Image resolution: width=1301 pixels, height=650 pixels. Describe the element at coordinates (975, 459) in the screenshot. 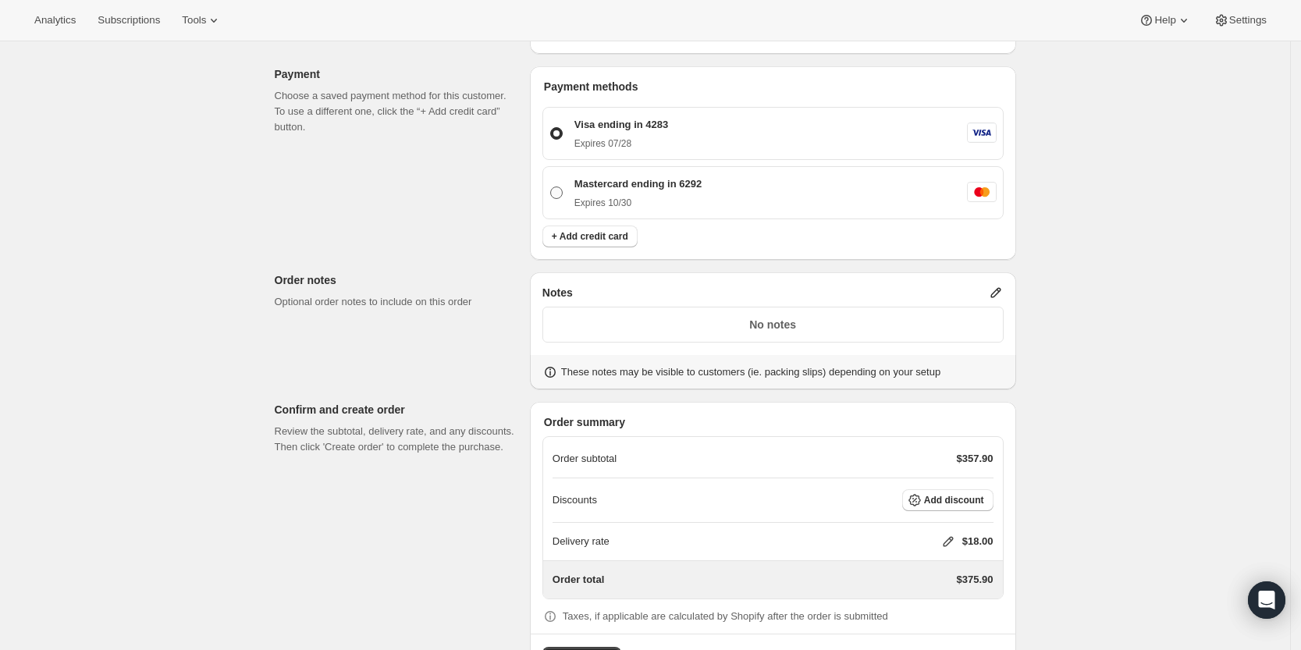

I see `p: $357.90` at that location.